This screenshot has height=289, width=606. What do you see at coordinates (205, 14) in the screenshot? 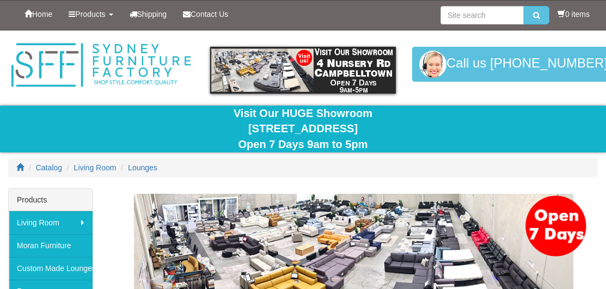
I see `a: Contact Us` at bounding box center [205, 14].